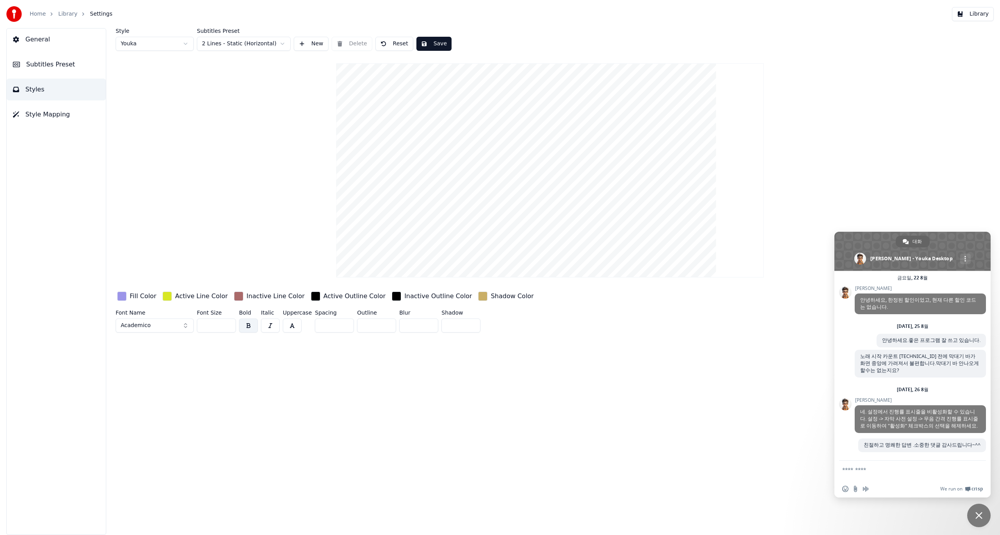 The image size is (1000, 535). I want to click on div: Shadow Color, so click(512, 296).